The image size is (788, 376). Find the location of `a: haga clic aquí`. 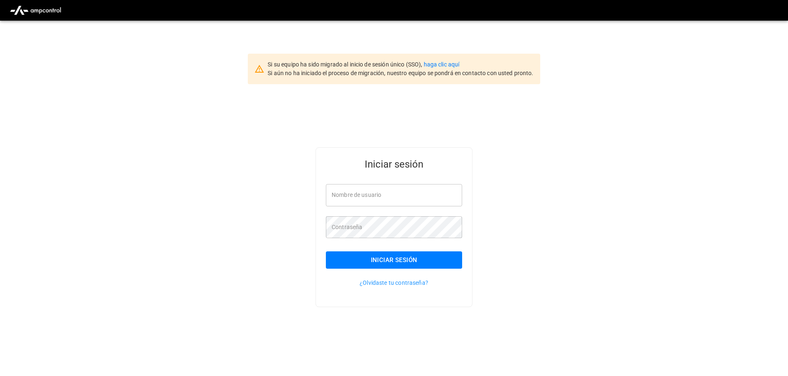

a: haga clic aquí is located at coordinates (442, 64).